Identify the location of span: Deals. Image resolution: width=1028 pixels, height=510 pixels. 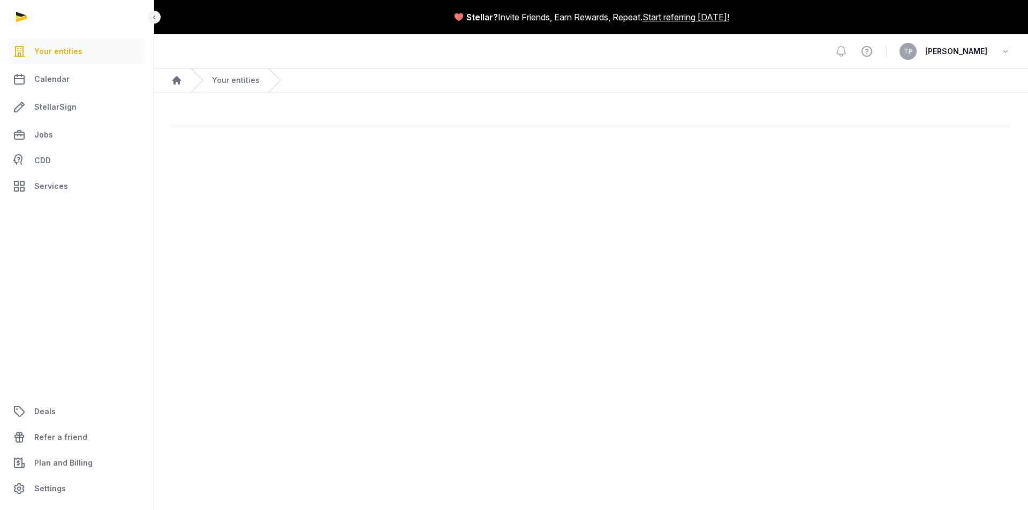
(45, 412).